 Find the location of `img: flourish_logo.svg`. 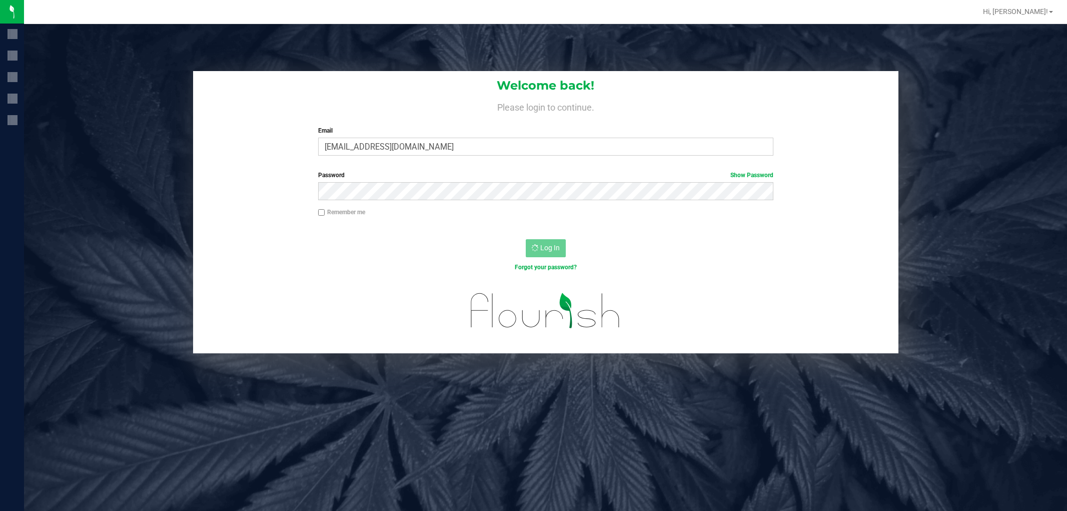

img: flourish_logo.svg is located at coordinates (545, 310).